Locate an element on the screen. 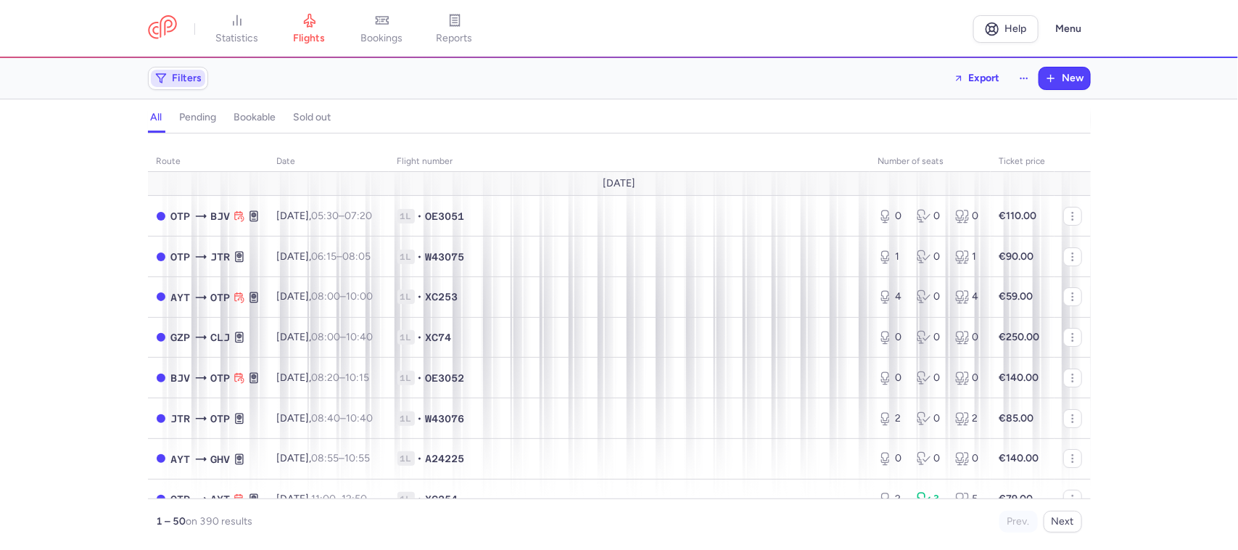 The width and height of the screenshot is (1238, 550). strong: €110.00 is located at coordinates (1018, 215).